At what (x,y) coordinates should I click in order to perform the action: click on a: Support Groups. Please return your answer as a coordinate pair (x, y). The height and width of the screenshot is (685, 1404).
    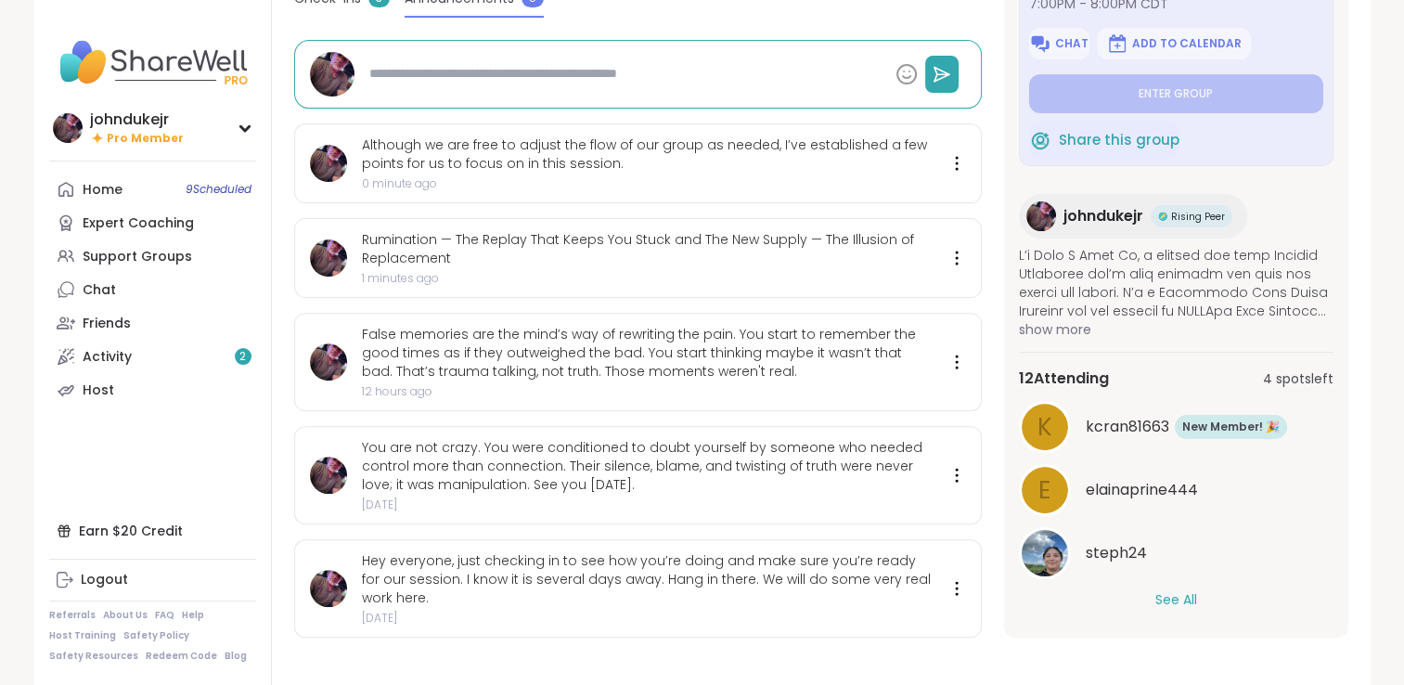
    Looking at the image, I should click on (152, 256).